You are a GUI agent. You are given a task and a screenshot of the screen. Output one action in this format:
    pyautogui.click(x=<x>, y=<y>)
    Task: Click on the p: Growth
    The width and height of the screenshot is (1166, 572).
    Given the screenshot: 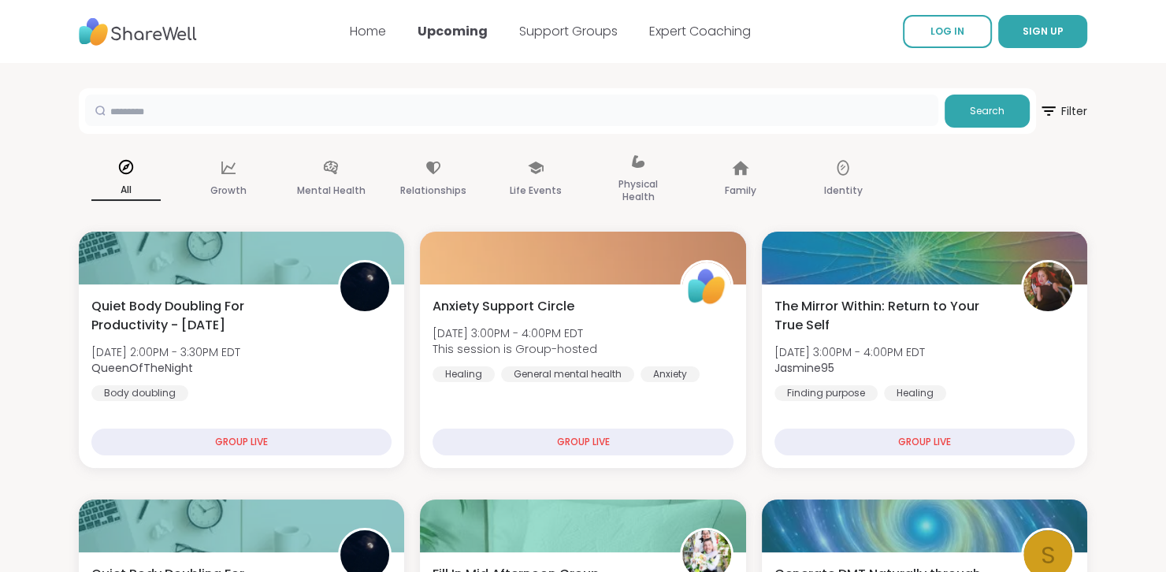 What is the action you would take?
    pyautogui.click(x=228, y=191)
    